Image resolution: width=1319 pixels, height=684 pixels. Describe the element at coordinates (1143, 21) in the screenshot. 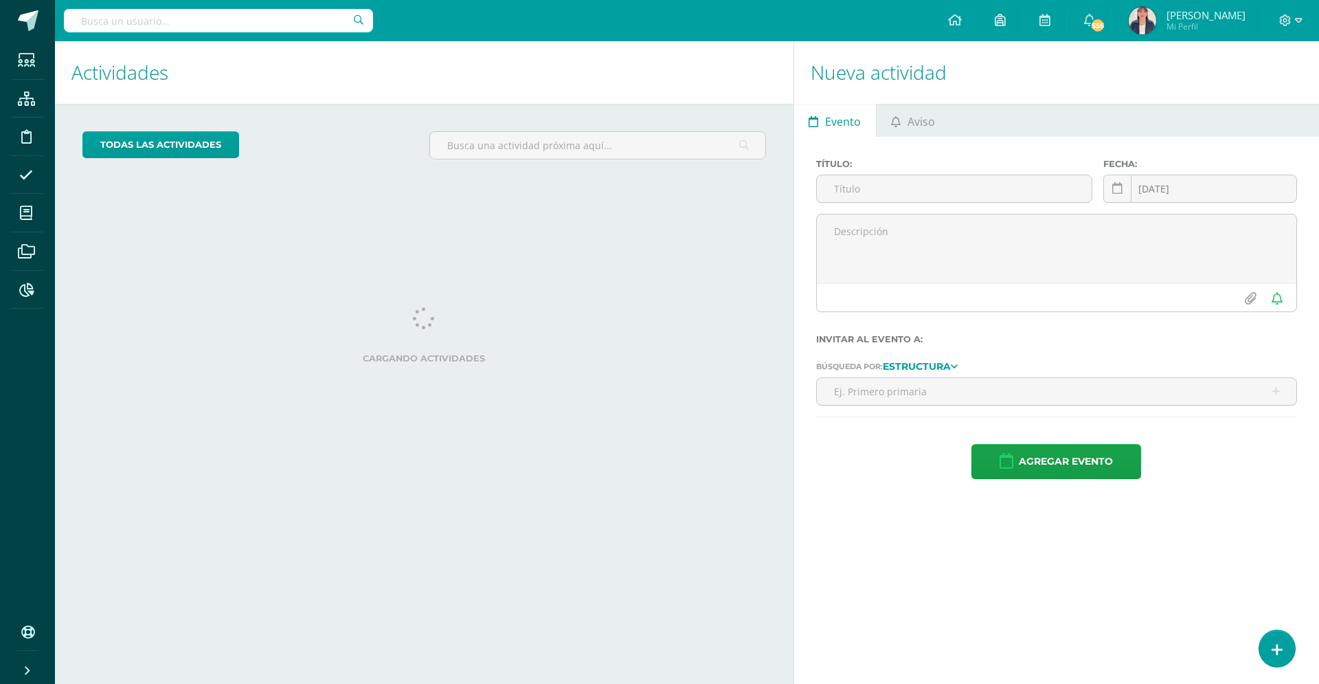

I see `img: 0ffcb52647a54a2841eb20d44d035e76.png` at that location.